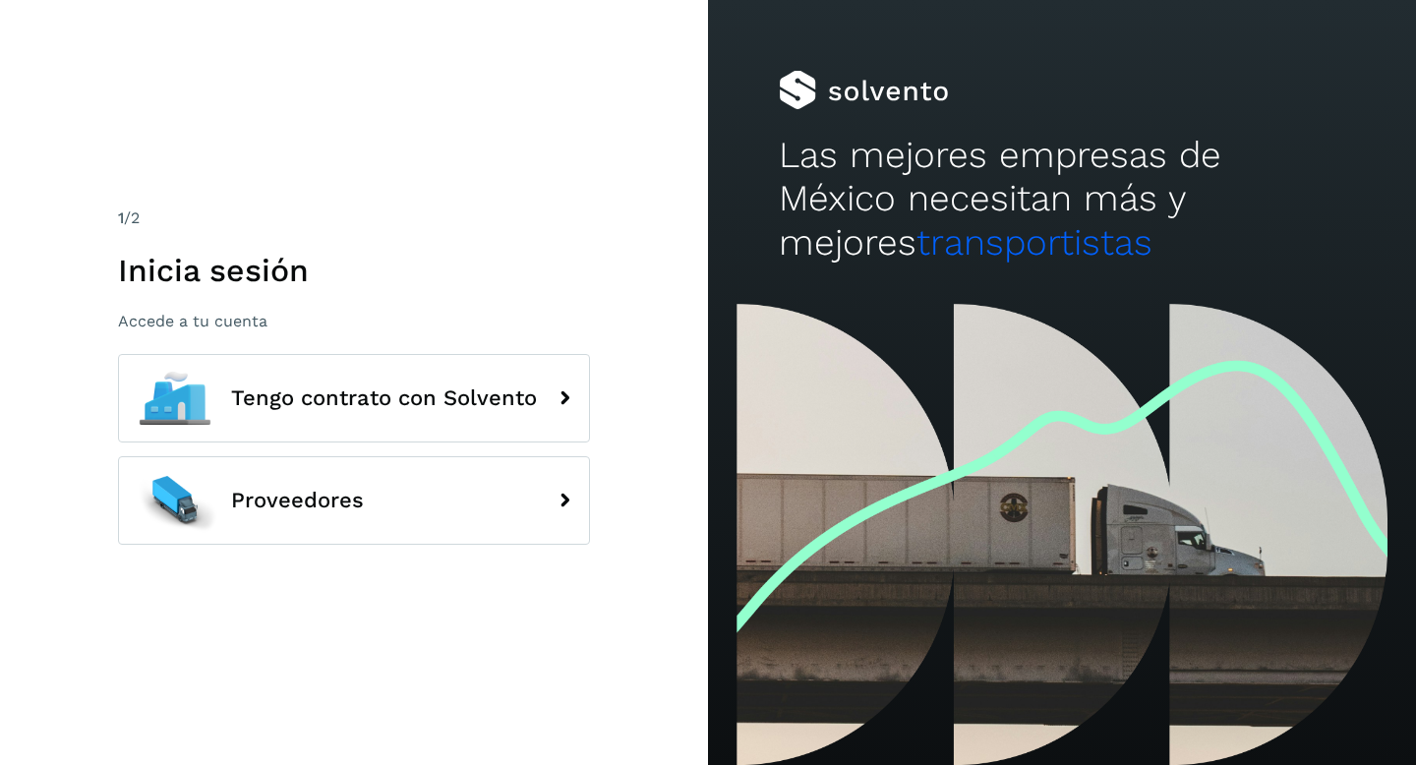  I want to click on span: Proveedores, so click(297, 500).